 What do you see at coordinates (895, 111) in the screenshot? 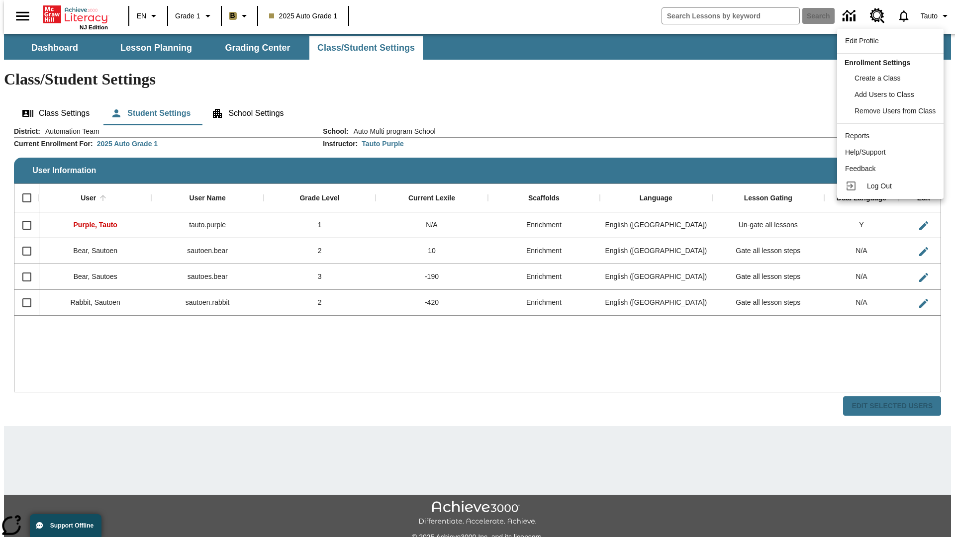
I see `span: Remove Users from Class` at bounding box center [895, 111].